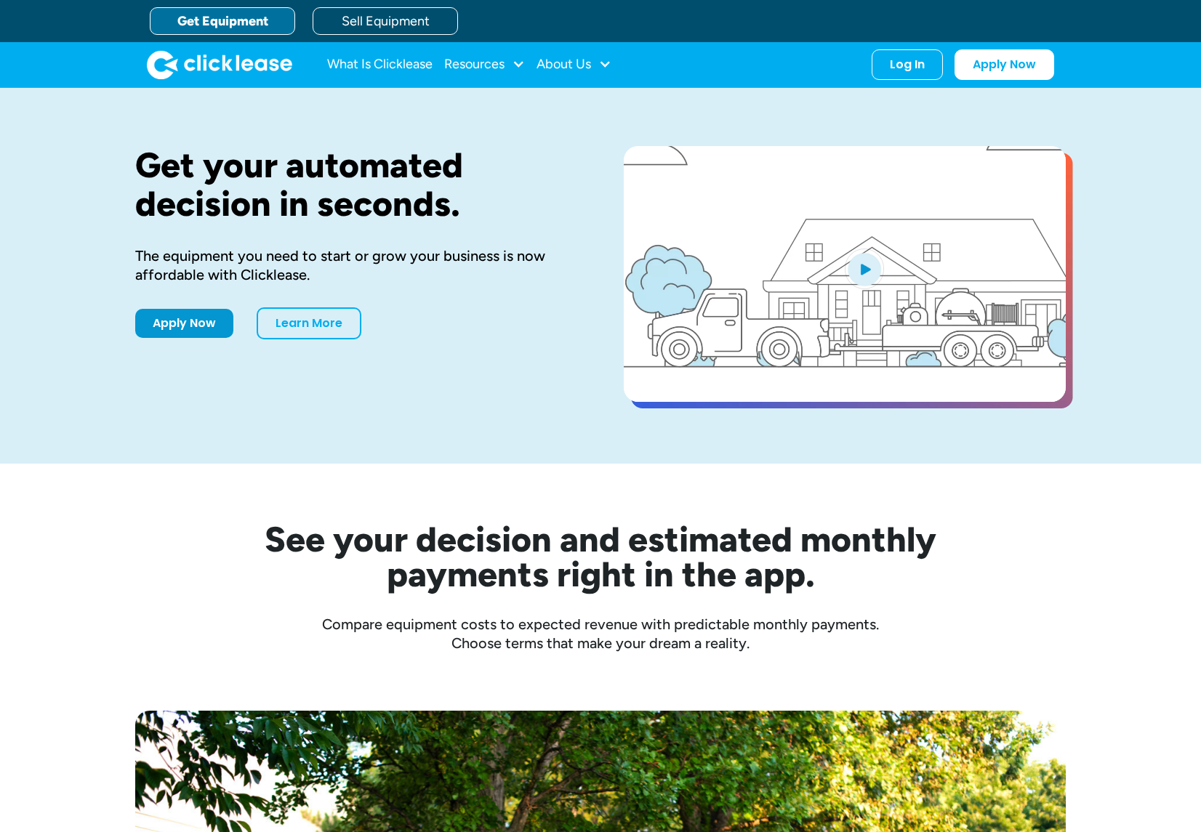 The height and width of the screenshot is (832, 1201). Describe the element at coordinates (220, 65) in the screenshot. I see `img: Clicklease logo` at that location.